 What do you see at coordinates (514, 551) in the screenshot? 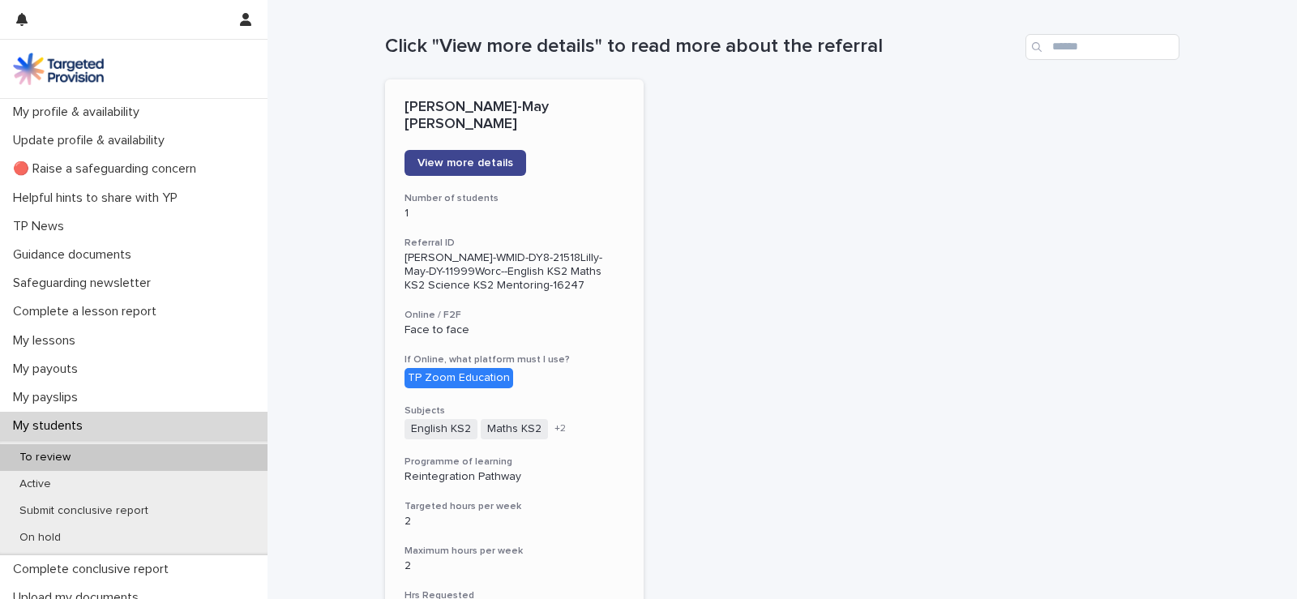
I see `h3: Maximum hours per week` at bounding box center [514, 551].